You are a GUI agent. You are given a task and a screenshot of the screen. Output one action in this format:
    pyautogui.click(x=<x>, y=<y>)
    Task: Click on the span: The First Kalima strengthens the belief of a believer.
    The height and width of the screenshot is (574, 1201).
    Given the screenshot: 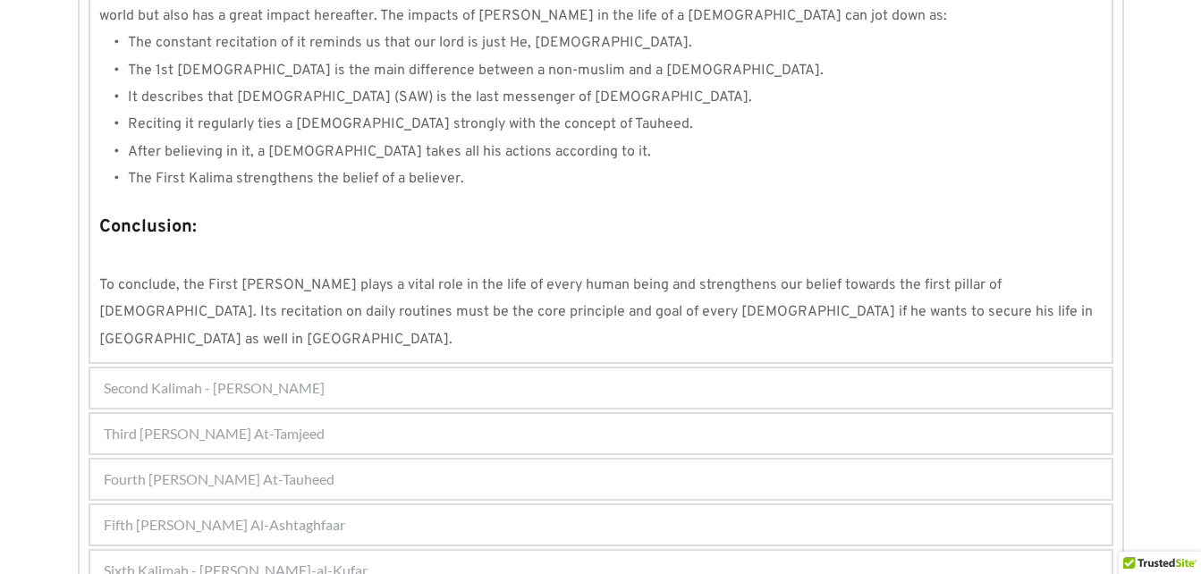 What is the action you would take?
    pyautogui.click(x=296, y=179)
    